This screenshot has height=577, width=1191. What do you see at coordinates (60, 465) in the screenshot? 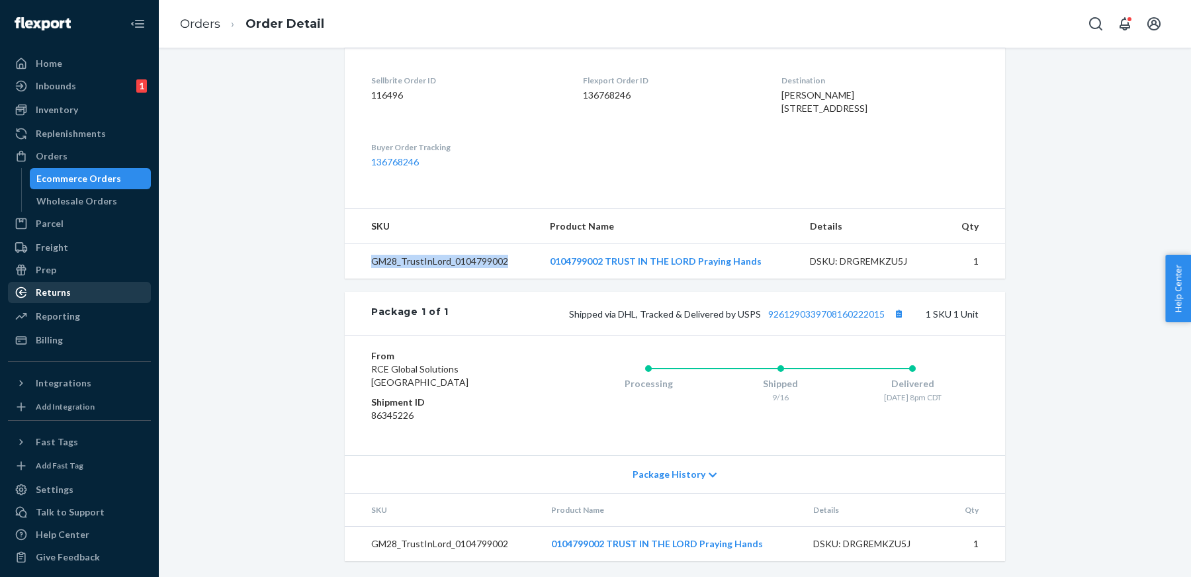
I see `div: Add Fast Tag` at bounding box center [60, 465].